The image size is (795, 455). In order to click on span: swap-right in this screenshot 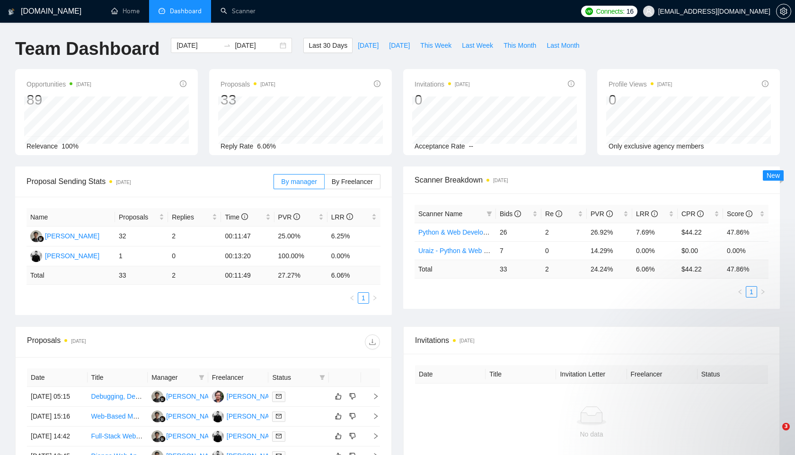, I will do `click(227, 45)`.